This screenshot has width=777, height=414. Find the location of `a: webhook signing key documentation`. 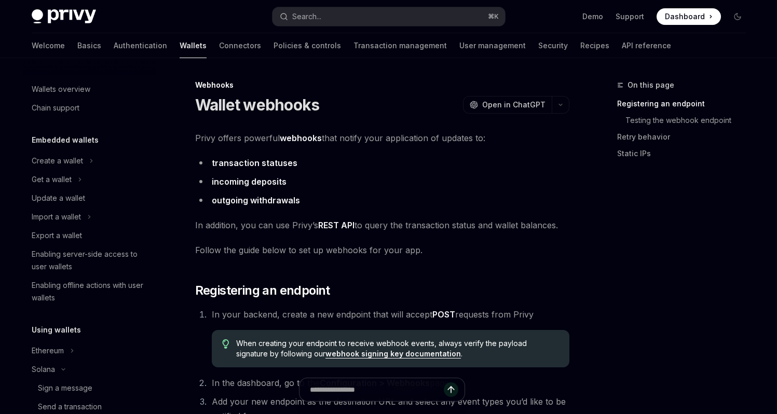

a: webhook signing key documentation is located at coordinates (393, 354).